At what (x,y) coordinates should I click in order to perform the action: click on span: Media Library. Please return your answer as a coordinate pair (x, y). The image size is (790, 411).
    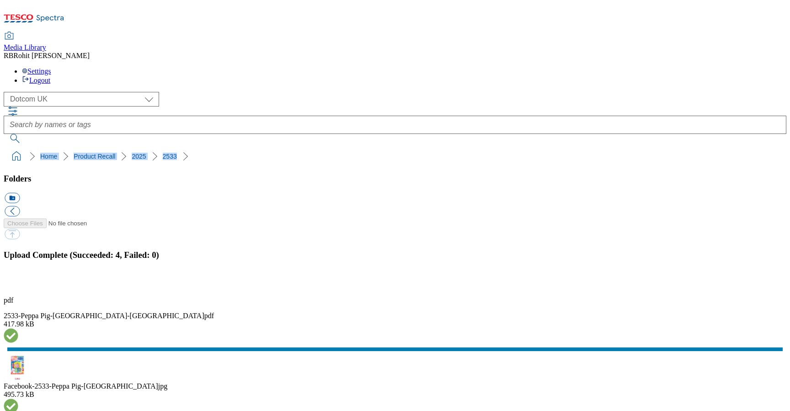
    Looking at the image, I should click on (25, 47).